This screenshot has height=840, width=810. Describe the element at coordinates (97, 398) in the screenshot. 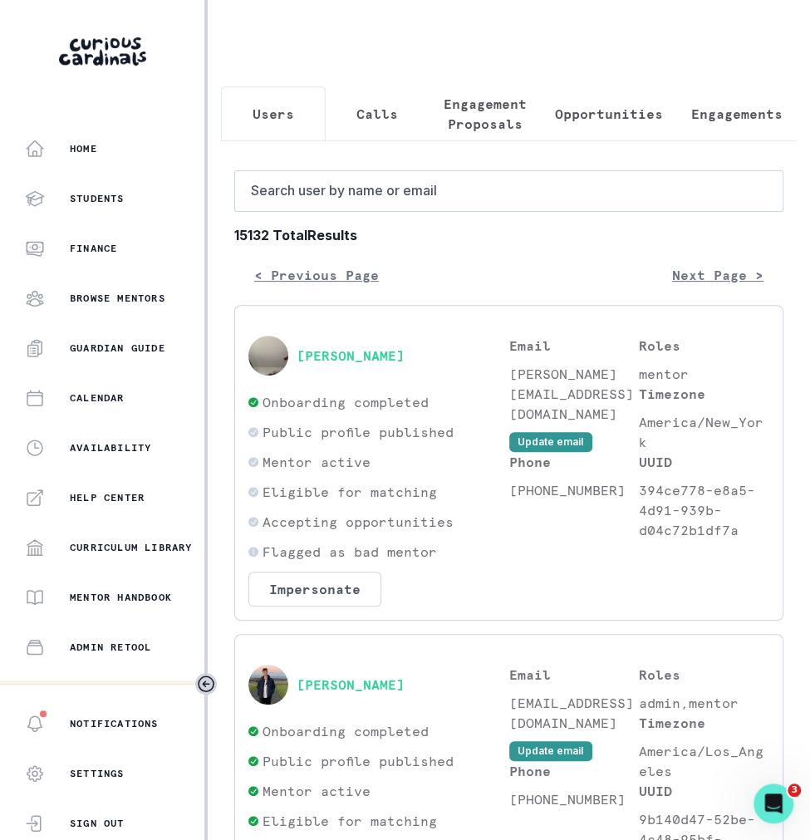

I see `p: Calendar` at that location.